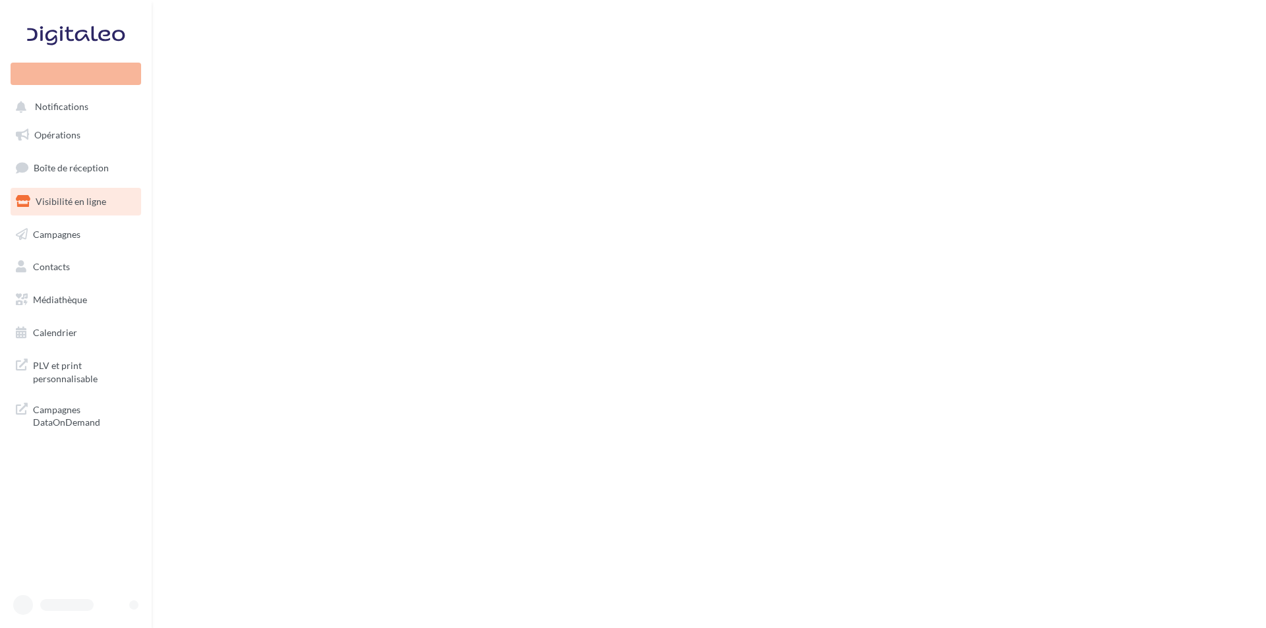 This screenshot has width=1266, height=628. Describe the element at coordinates (76, 267) in the screenshot. I see `a: Contacts` at that location.